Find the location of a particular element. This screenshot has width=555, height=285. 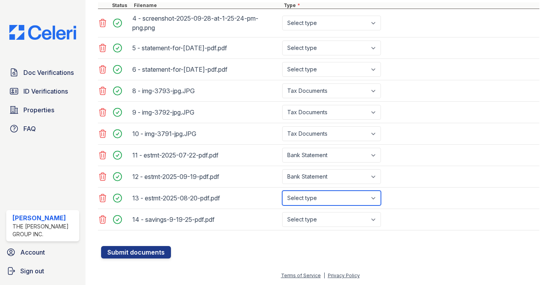

div: 14 - savings-9-19-25-pdf.pdf is located at coordinates (206, 220).